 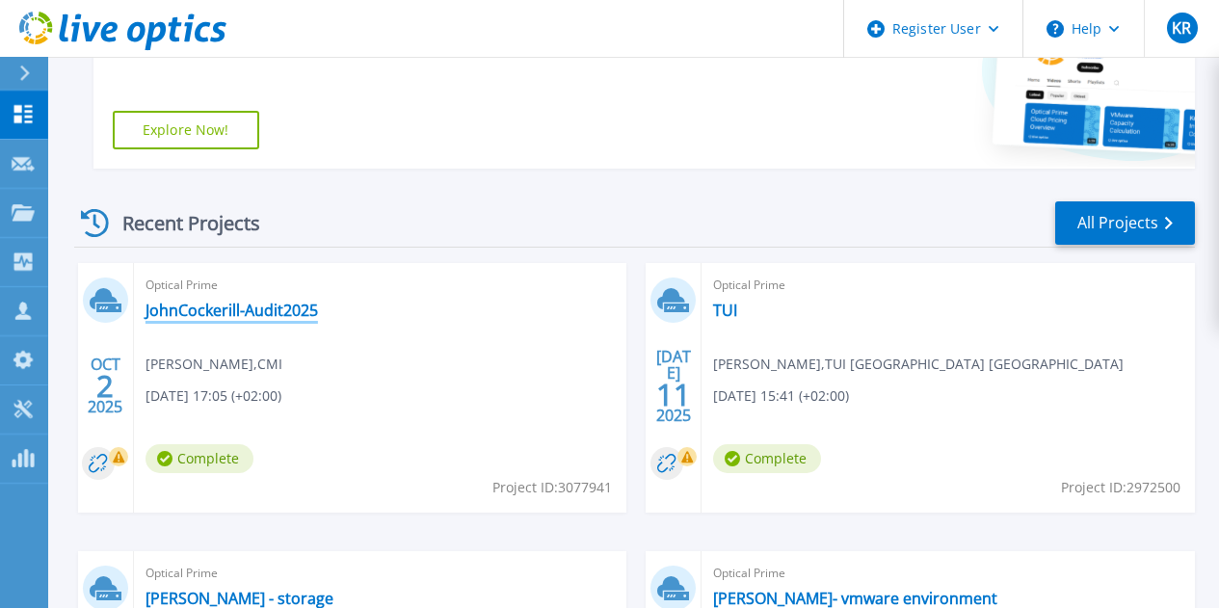 What do you see at coordinates (1181, 28) in the screenshot?
I see `span: KR` at bounding box center [1181, 28].